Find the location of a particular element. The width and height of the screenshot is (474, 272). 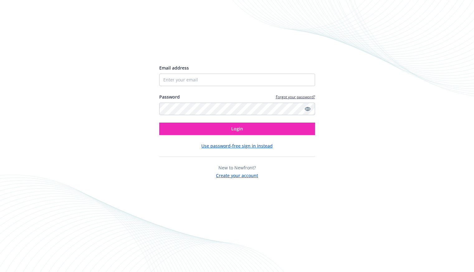

span: Login is located at coordinates (237, 128).